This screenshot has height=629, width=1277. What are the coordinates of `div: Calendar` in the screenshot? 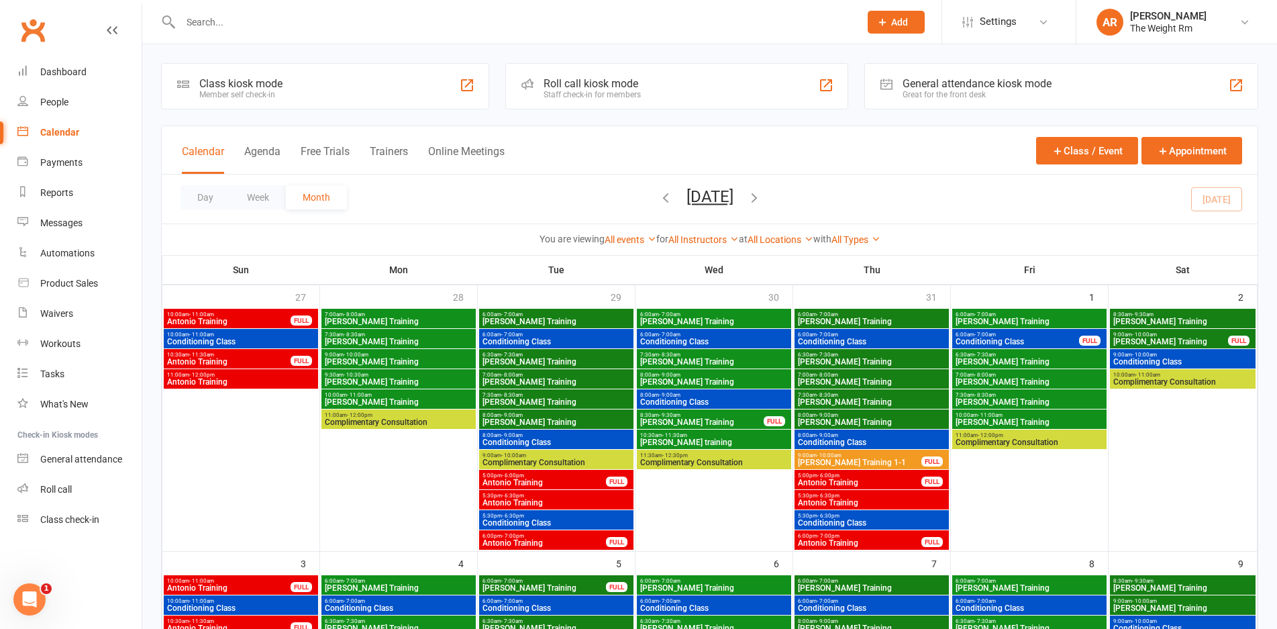 It's located at (60, 132).